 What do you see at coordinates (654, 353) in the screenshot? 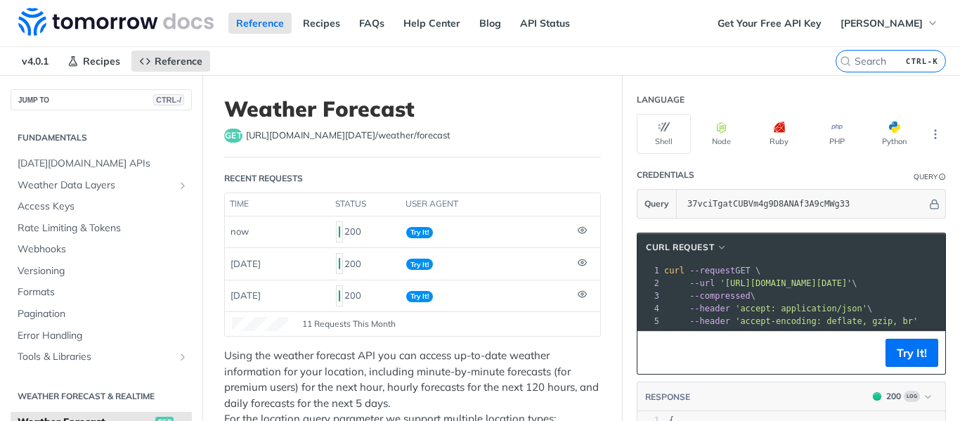
I see `button: Copy to clipboard` at bounding box center [654, 353].